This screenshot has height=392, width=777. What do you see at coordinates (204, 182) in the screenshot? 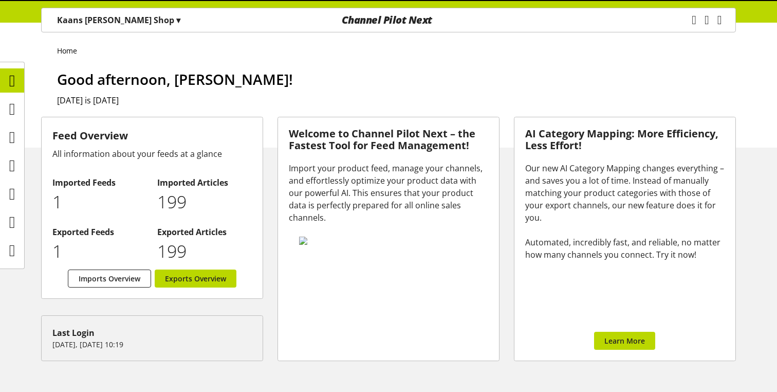
I see `h2: Imported Articles` at bounding box center [204, 182].